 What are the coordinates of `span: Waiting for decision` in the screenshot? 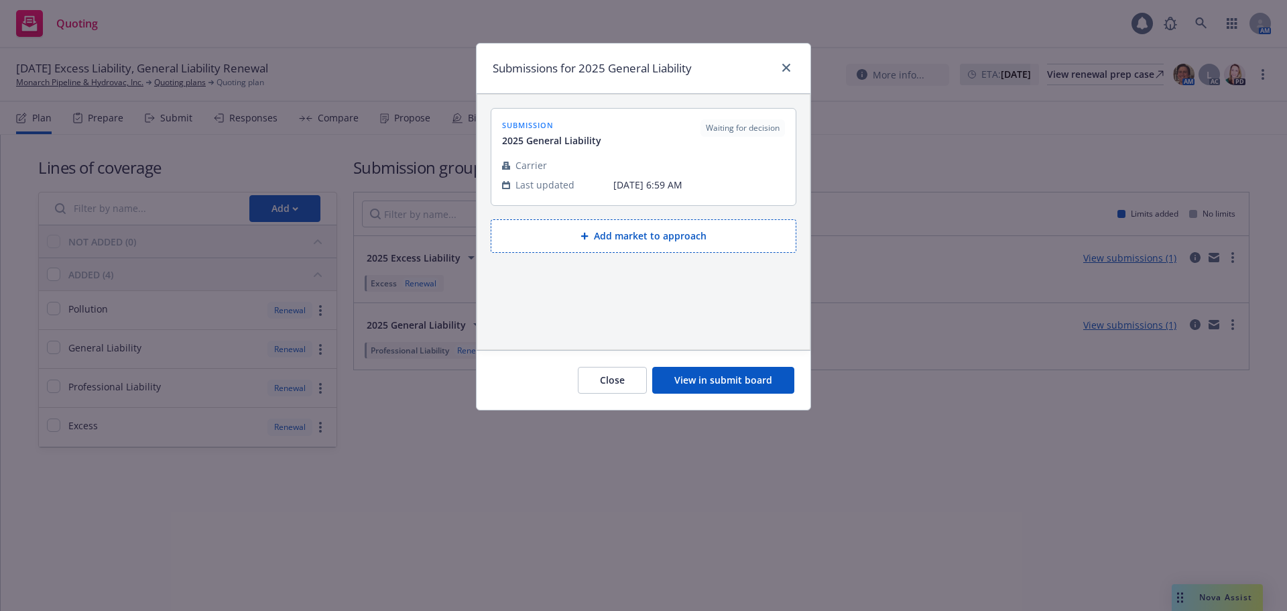 It's located at (743, 128).